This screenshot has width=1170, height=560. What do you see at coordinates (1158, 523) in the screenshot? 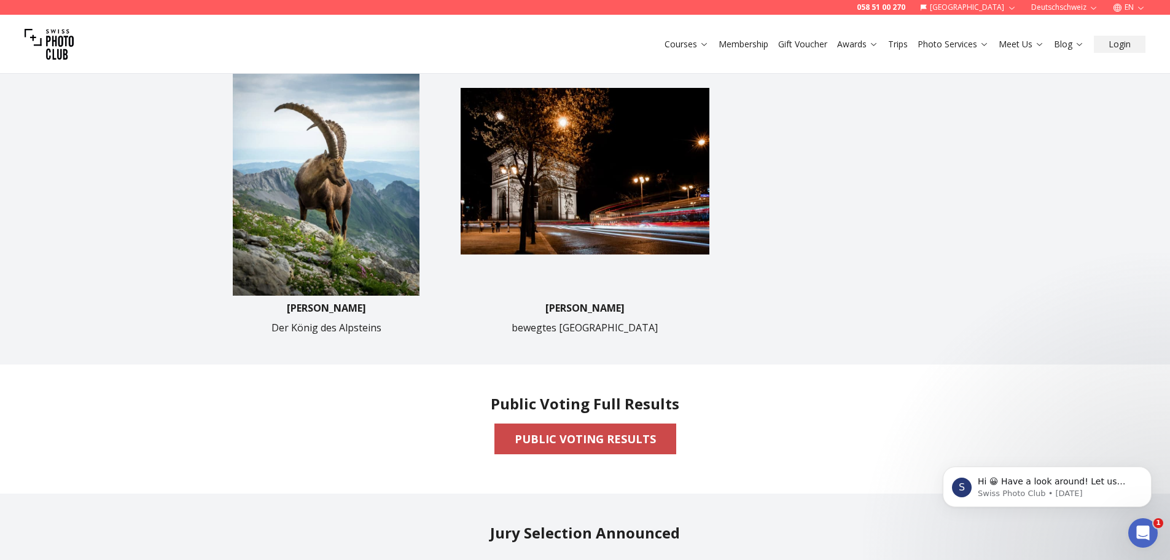
I see `span: 1` at bounding box center [1158, 523].